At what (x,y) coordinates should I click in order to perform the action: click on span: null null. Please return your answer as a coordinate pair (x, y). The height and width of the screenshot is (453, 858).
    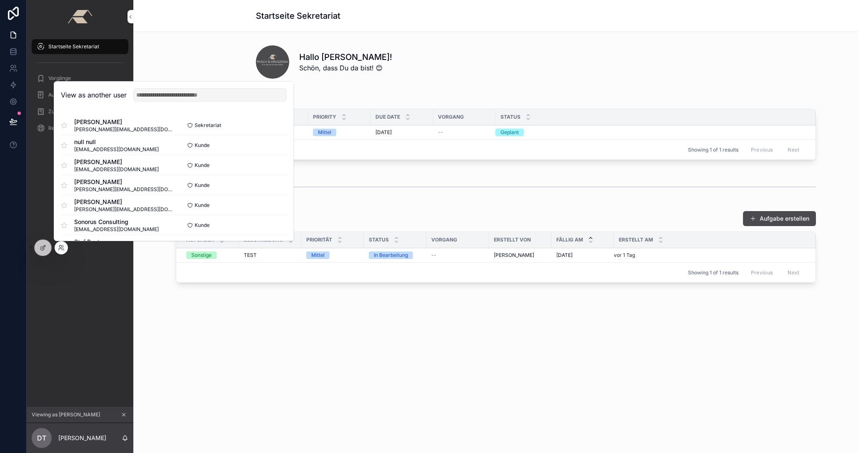
    Looking at the image, I should click on (116, 142).